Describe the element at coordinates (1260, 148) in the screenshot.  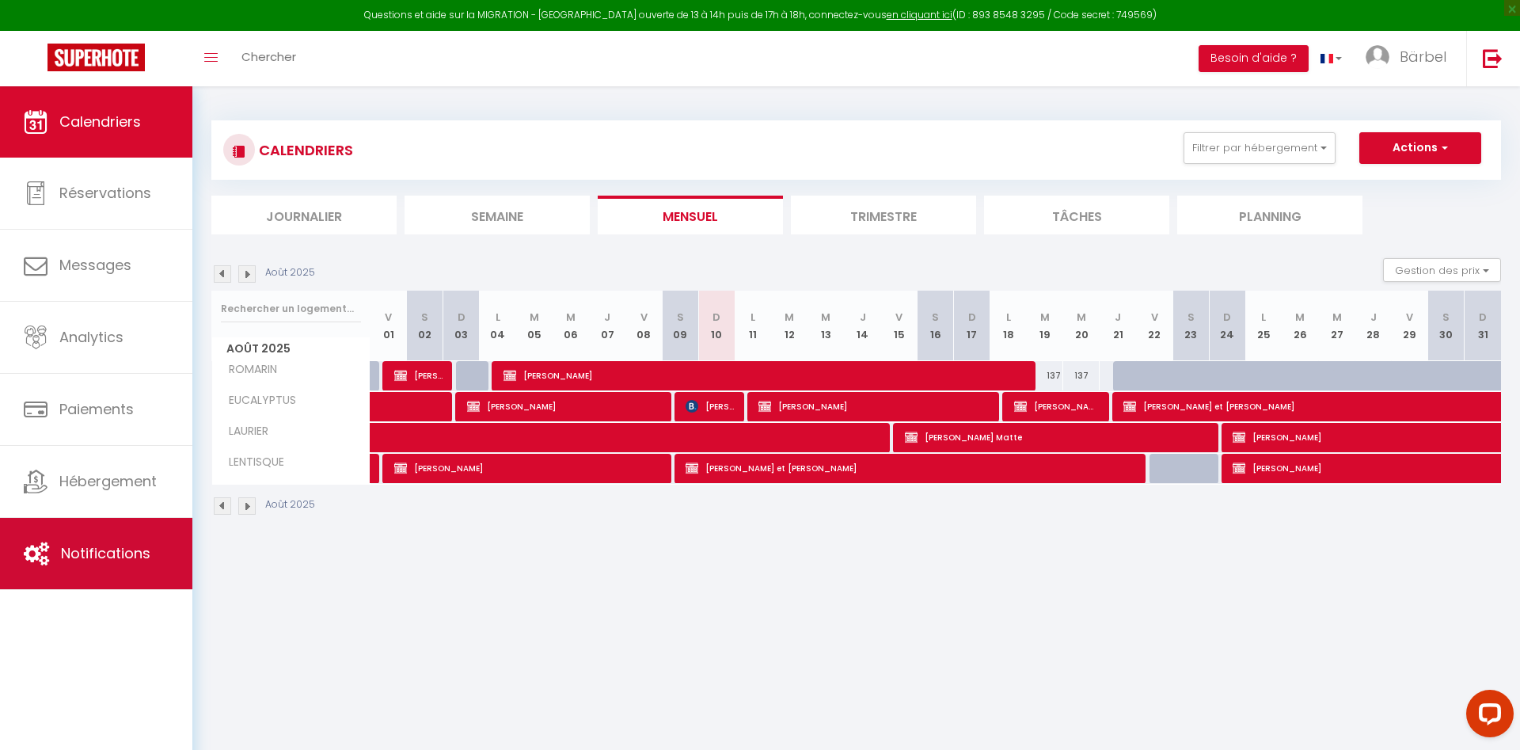
I see `button: Filtrer par hébergement` at that location.